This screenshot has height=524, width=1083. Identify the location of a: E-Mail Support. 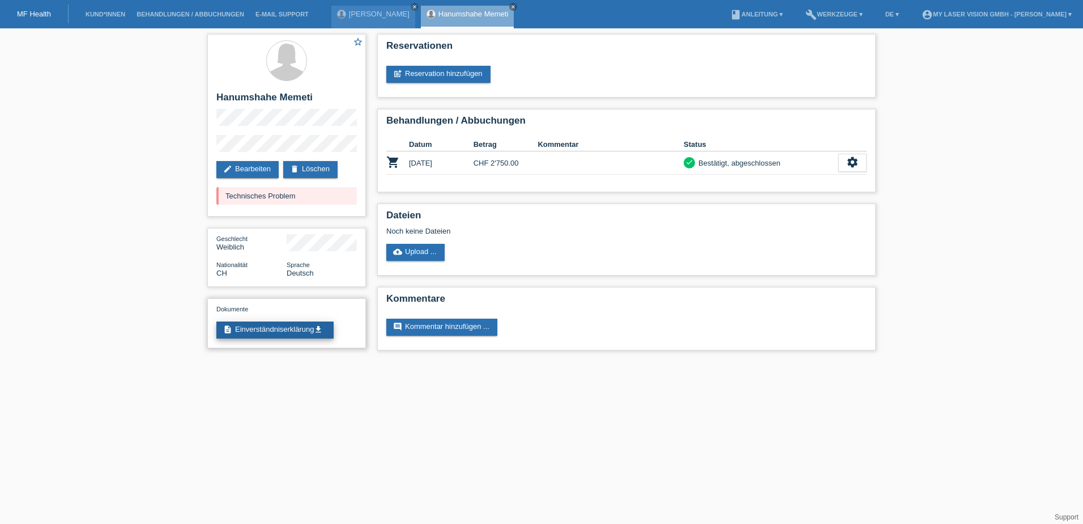
(282, 14).